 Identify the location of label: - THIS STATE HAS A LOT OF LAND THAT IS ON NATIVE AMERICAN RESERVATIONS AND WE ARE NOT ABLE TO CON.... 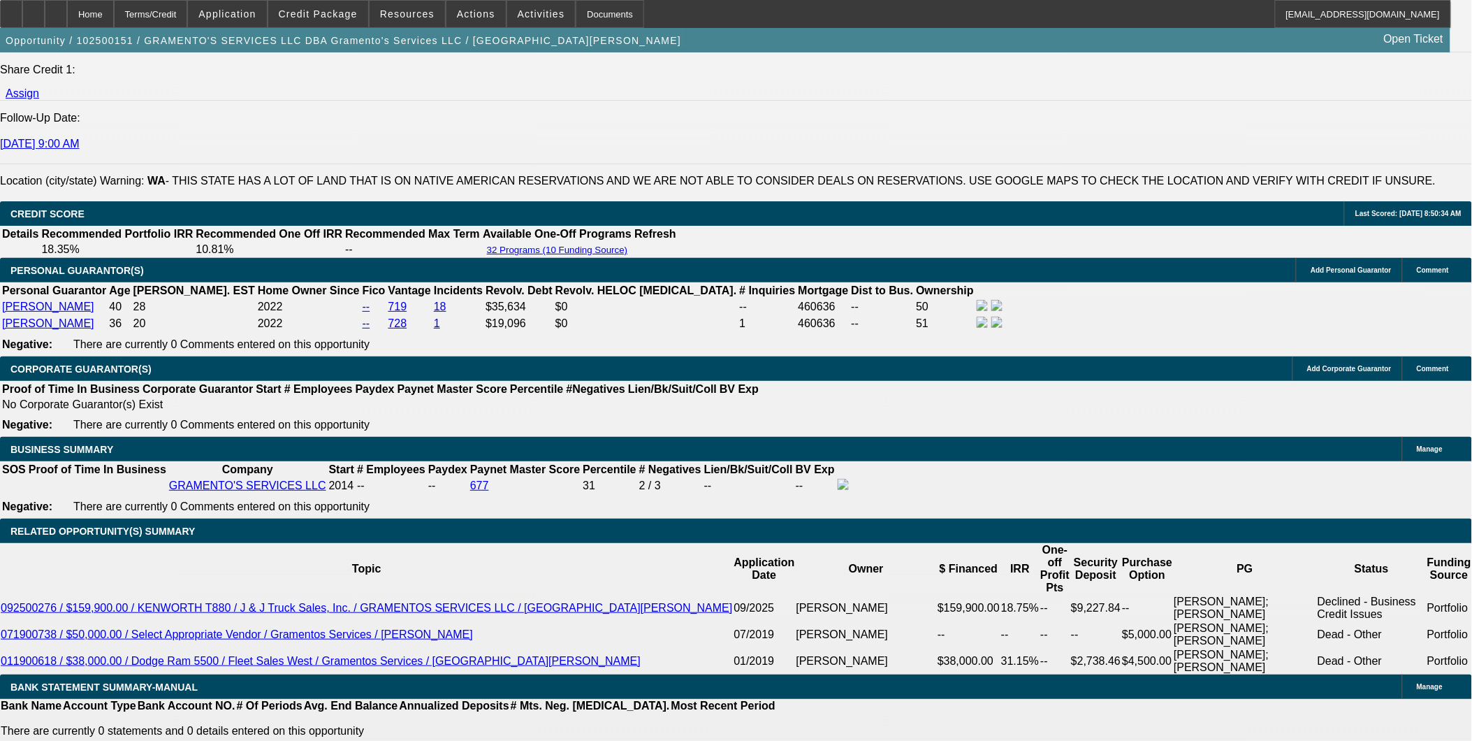
(792, 180).